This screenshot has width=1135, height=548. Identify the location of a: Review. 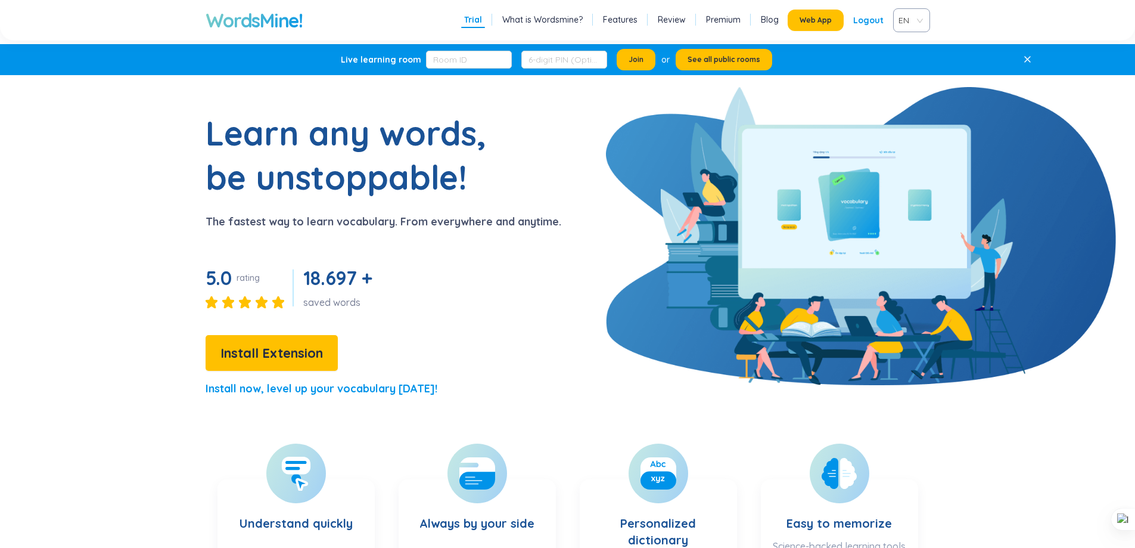
(672, 20).